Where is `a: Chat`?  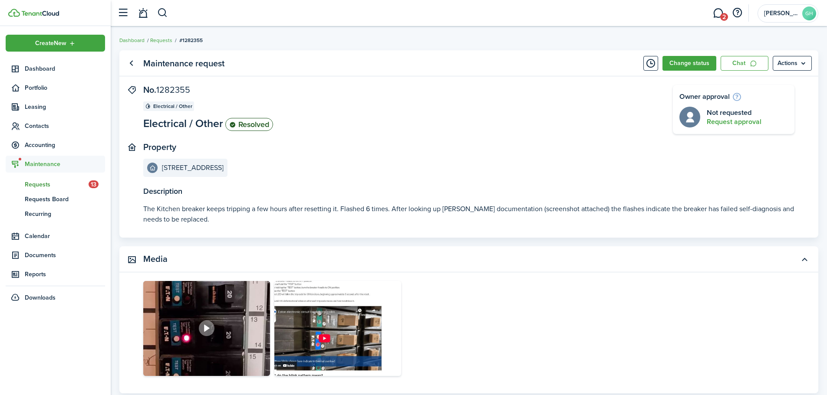
a: Chat is located at coordinates (744, 63).